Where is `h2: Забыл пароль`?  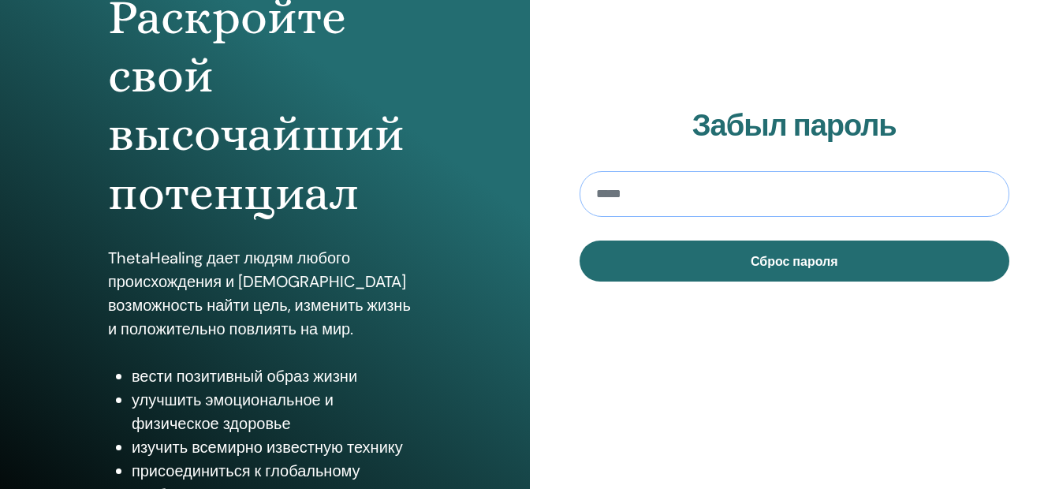
h2: Забыл пароль is located at coordinates (795, 126).